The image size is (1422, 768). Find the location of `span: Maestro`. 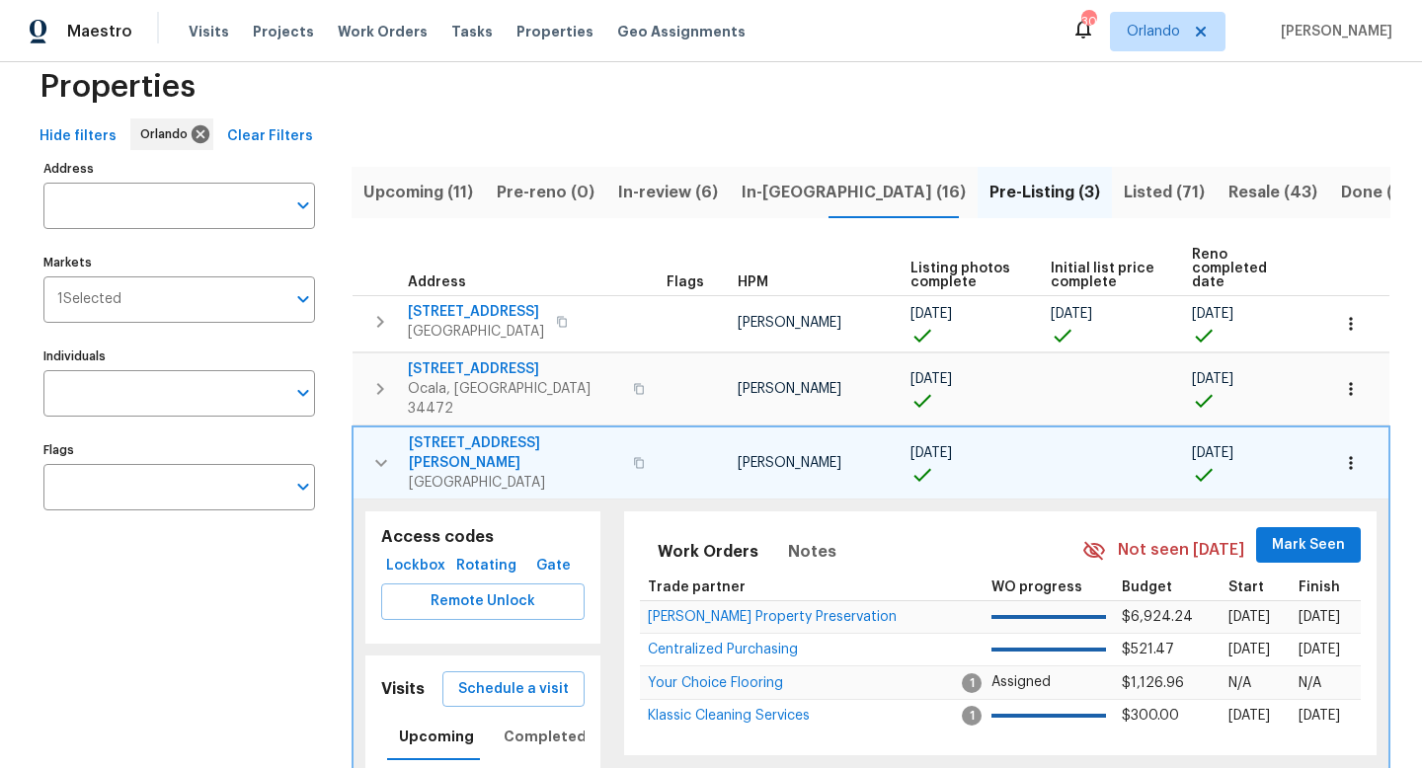

span: Maestro is located at coordinates (100, 32).